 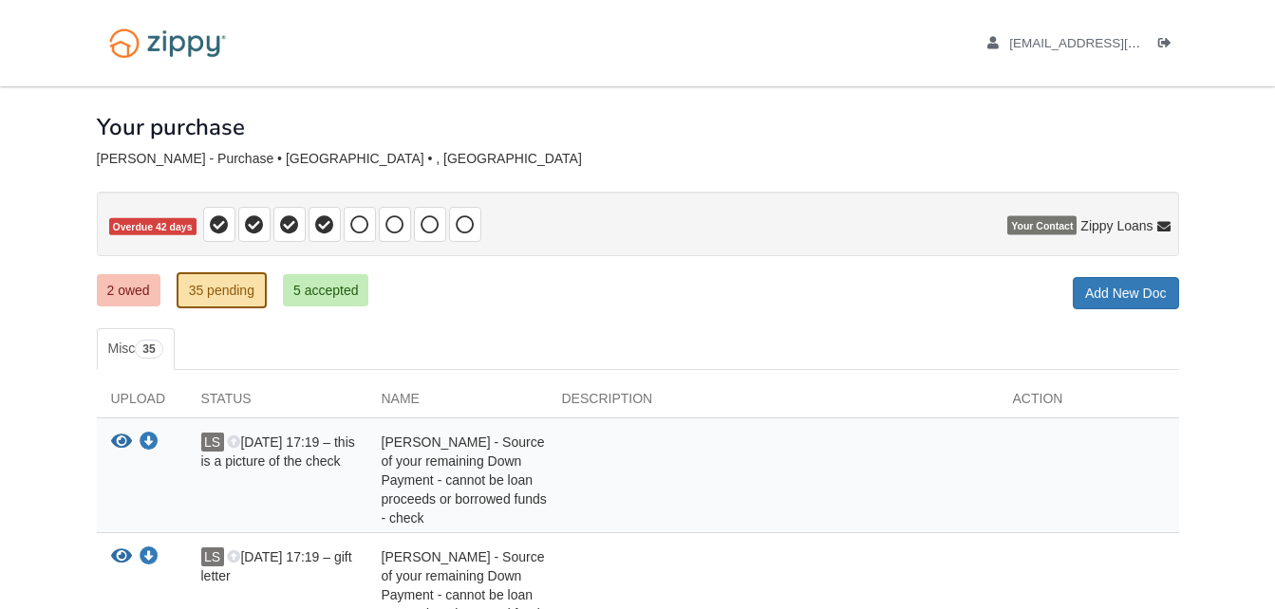 I want to click on div: Upload, so click(x=141, y=403).